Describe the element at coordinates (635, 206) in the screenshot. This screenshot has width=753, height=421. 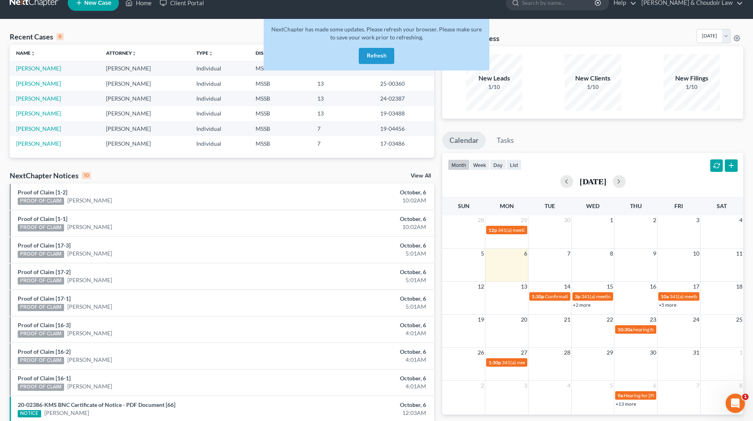
I see `span: Thu` at that location.